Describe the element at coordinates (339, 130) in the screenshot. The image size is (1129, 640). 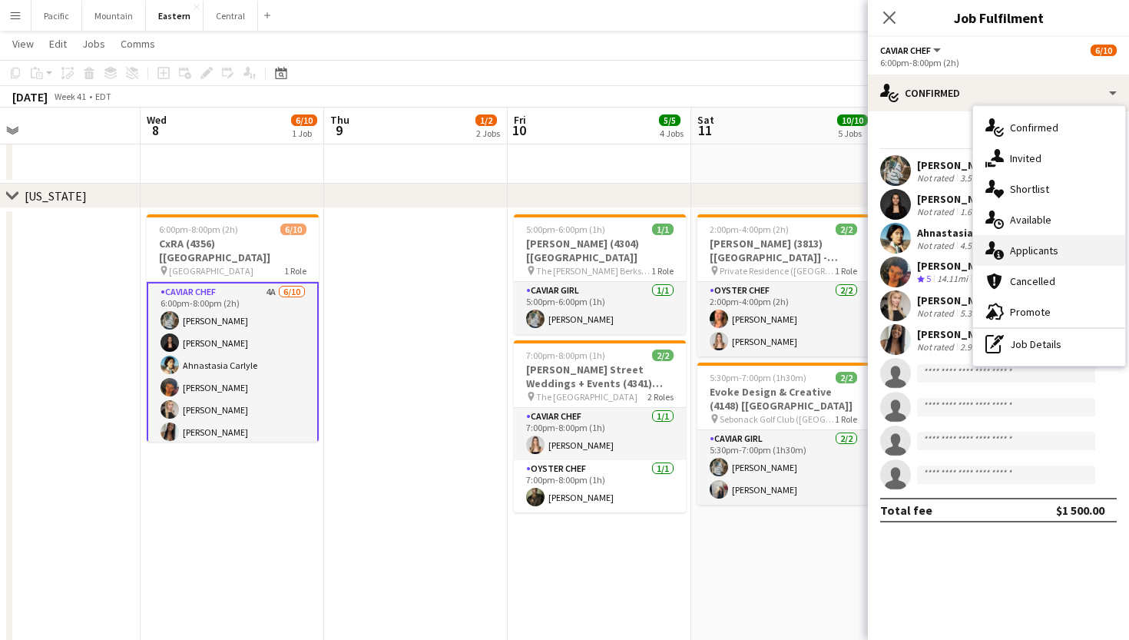
I see `span: 9` at that location.